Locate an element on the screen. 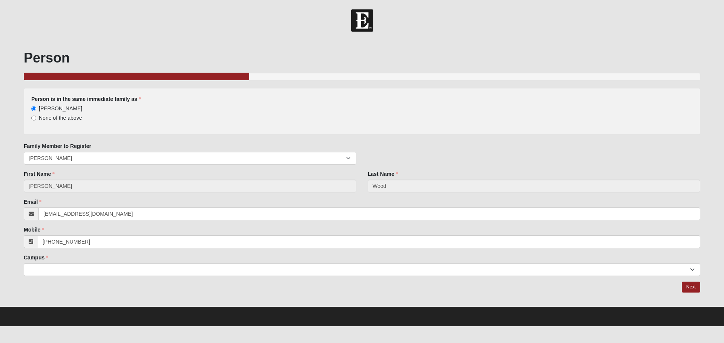 The width and height of the screenshot is (724, 343). span: None of the above is located at coordinates (60, 118).